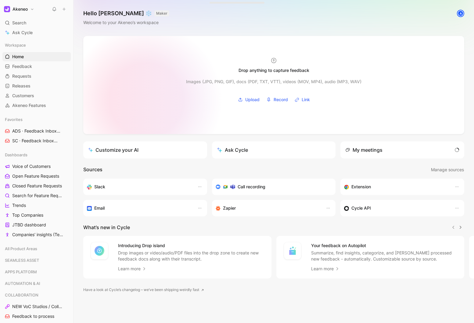  What do you see at coordinates (361, 187) in the screenshot?
I see `h3: Extension` at bounding box center [361, 187].